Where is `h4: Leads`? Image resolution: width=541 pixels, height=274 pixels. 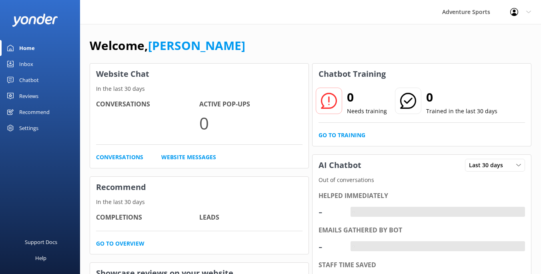
h4: Leads is located at coordinates (251, 218).